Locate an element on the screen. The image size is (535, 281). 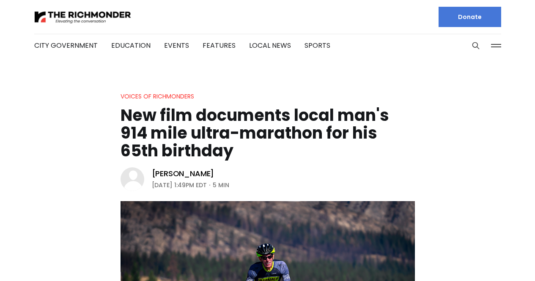
button: Search this site is located at coordinates (476, 46).